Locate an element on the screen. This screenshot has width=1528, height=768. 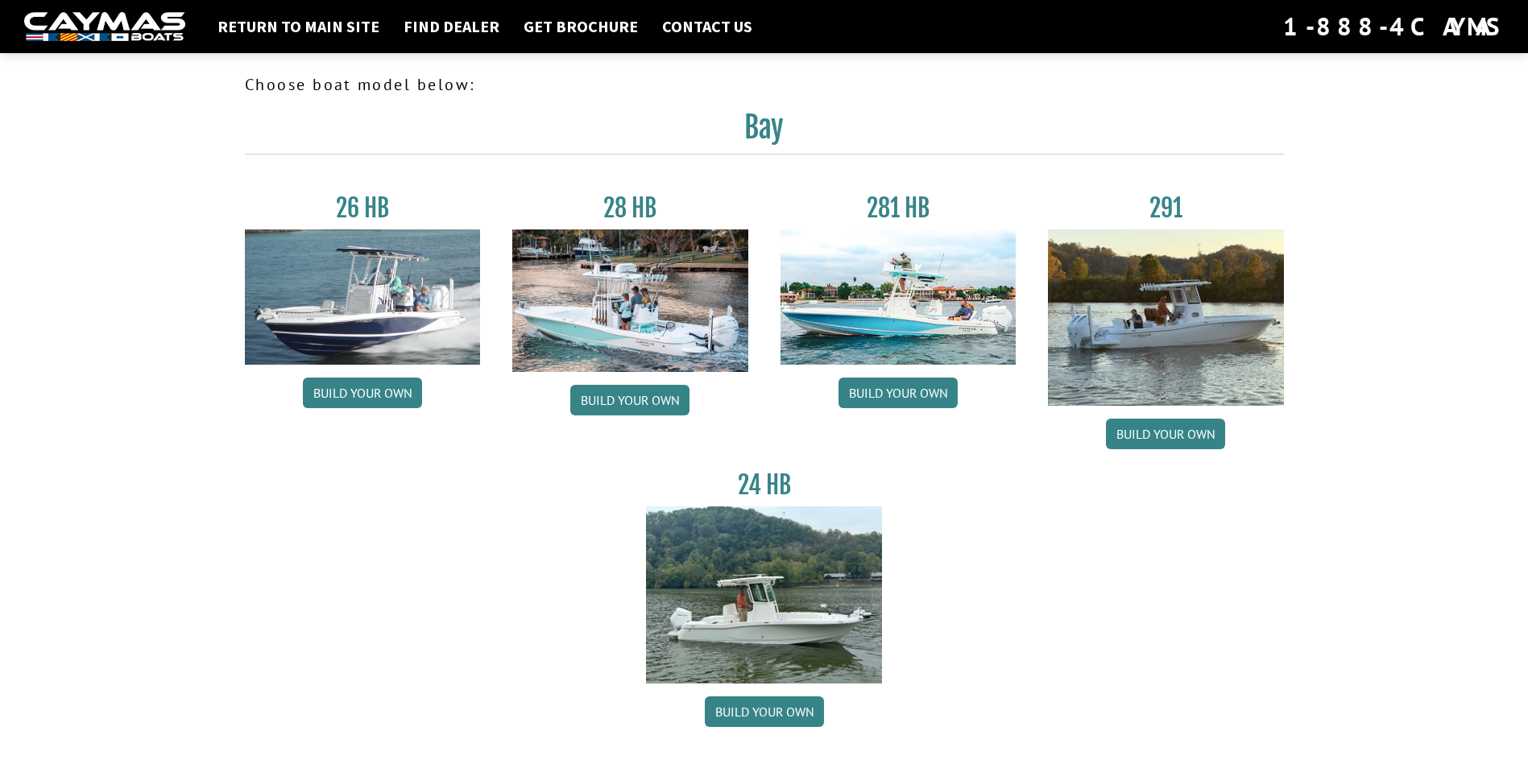
a: Get Brochure is located at coordinates (581, 27).